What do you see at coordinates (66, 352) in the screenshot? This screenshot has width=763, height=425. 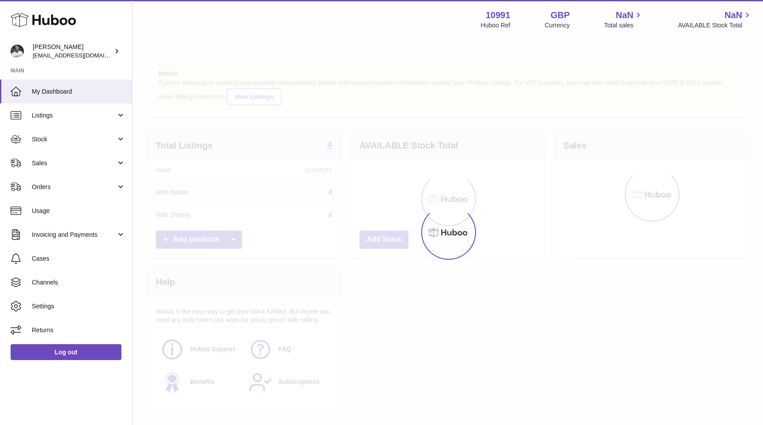 I see `a: Log out` at bounding box center [66, 352].